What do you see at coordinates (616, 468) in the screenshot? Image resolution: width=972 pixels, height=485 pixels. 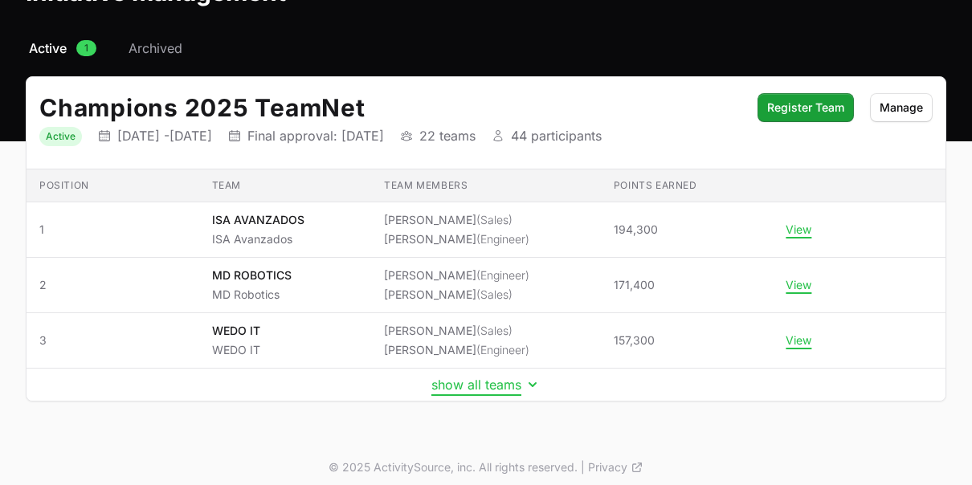 I see `a: Privacy` at bounding box center [616, 468].